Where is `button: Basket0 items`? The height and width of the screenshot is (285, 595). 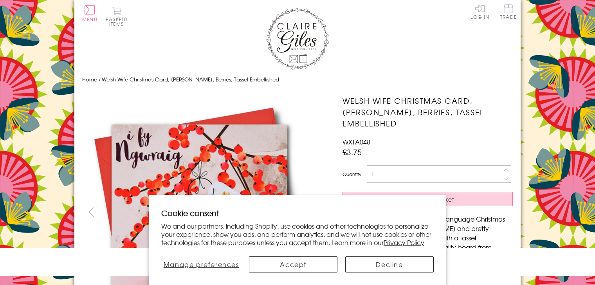 button: Basket0 items is located at coordinates (116, 16).